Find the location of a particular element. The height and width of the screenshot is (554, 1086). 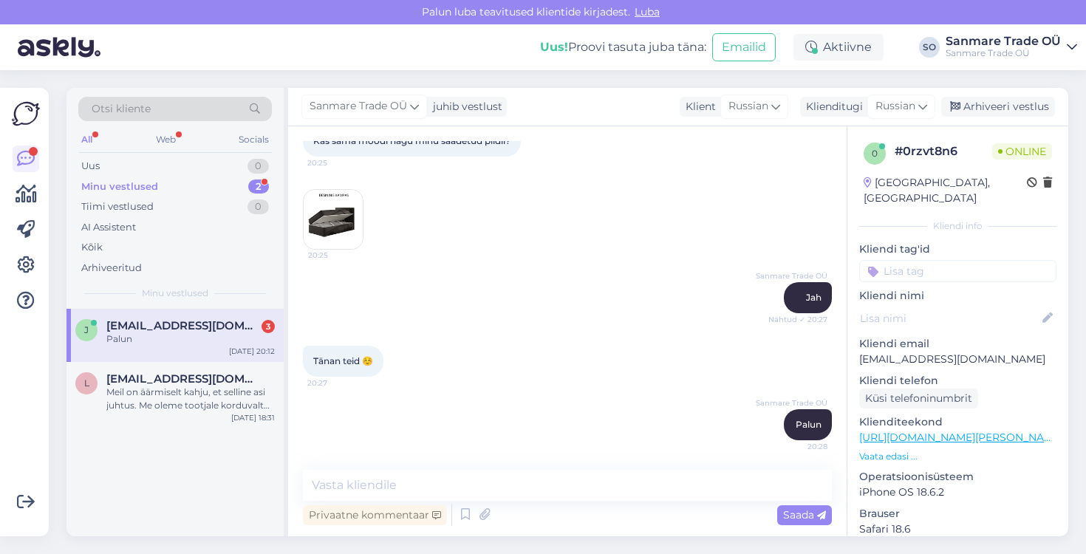

span: 20:28 is located at coordinates (800, 446).